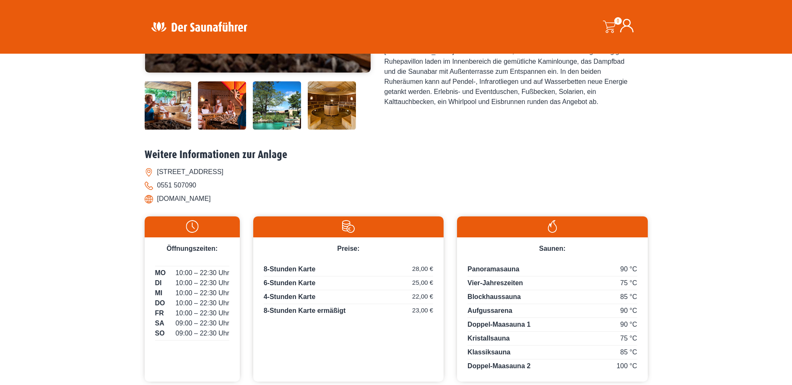  Describe the element at coordinates (161, 273) in the screenshot. I see `span: MO` at that location.